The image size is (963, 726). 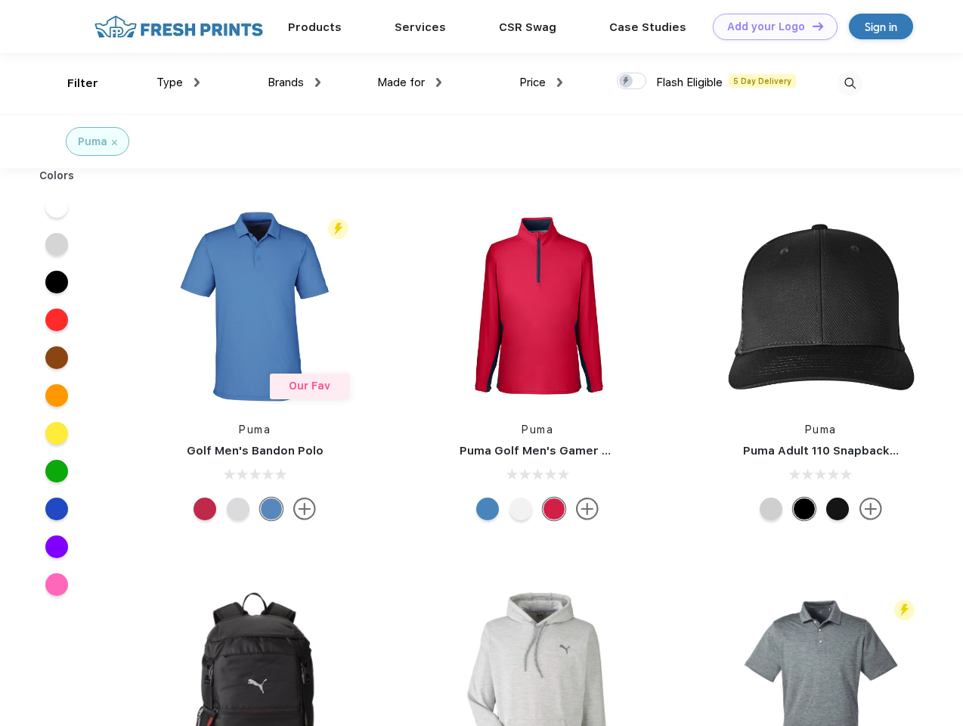 What do you see at coordinates (255, 451) in the screenshot?
I see `a: Golf Men's Bandon Polo` at bounding box center [255, 451].